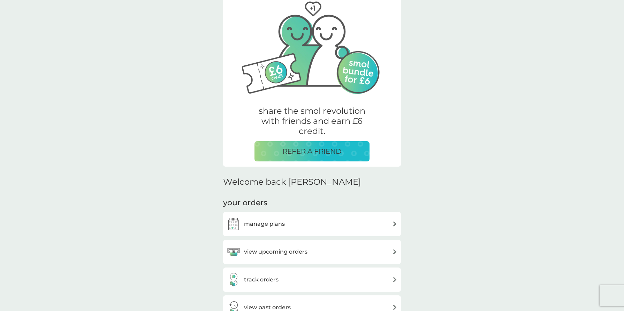 This screenshot has height=311, width=624. I want to click on button: REFER A FRIEND, so click(312, 152).